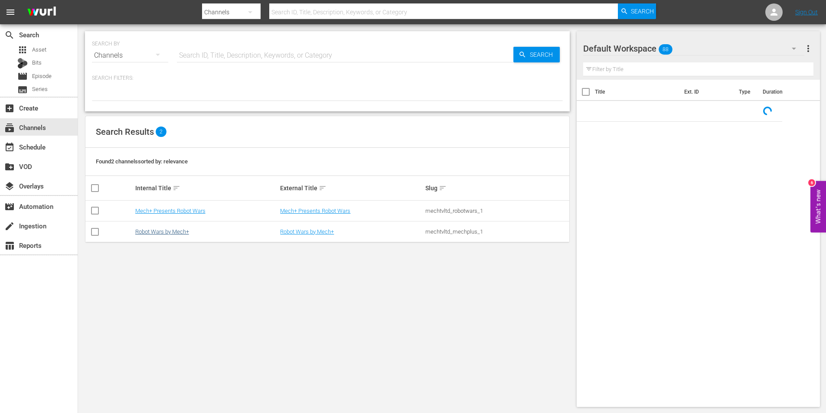 This screenshot has height=413, width=826. I want to click on span: Schedule, so click(10, 147).